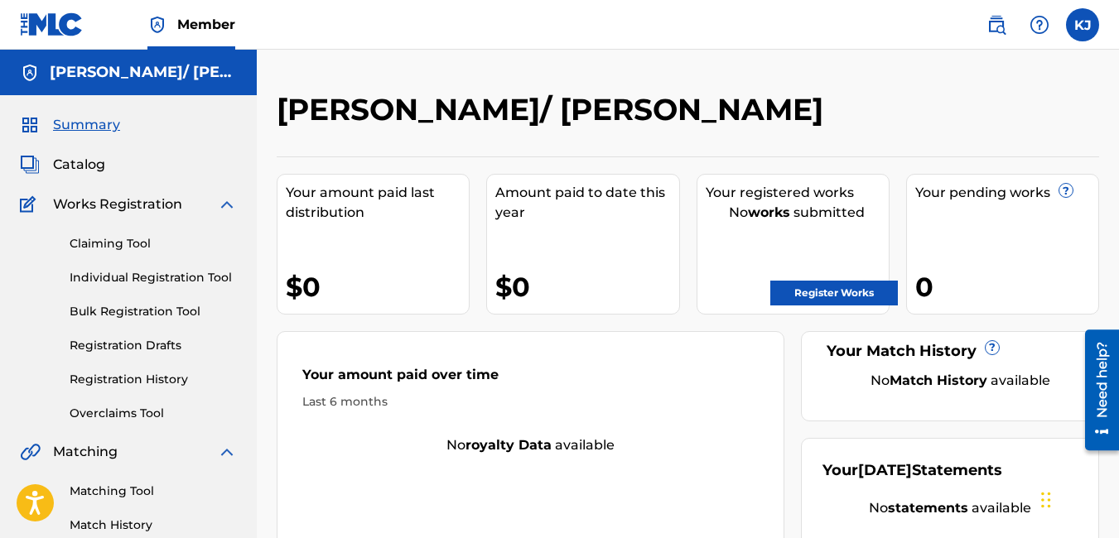 The width and height of the screenshot is (1119, 538). I want to click on a: Matching Tool, so click(153, 491).